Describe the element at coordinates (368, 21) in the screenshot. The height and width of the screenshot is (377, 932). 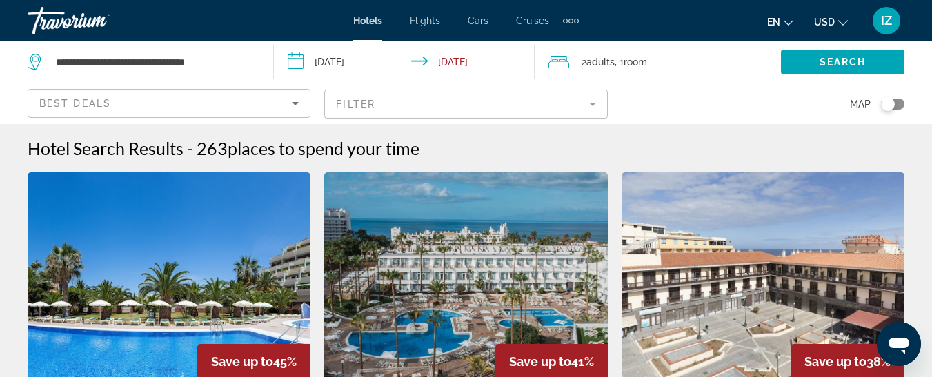
I see `span: Hotels` at that location.